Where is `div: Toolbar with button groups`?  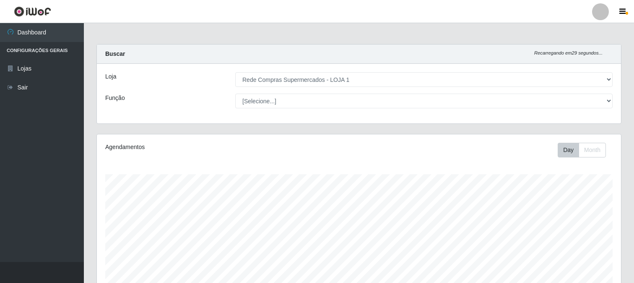 div: Toolbar with button groups is located at coordinates (585, 150).